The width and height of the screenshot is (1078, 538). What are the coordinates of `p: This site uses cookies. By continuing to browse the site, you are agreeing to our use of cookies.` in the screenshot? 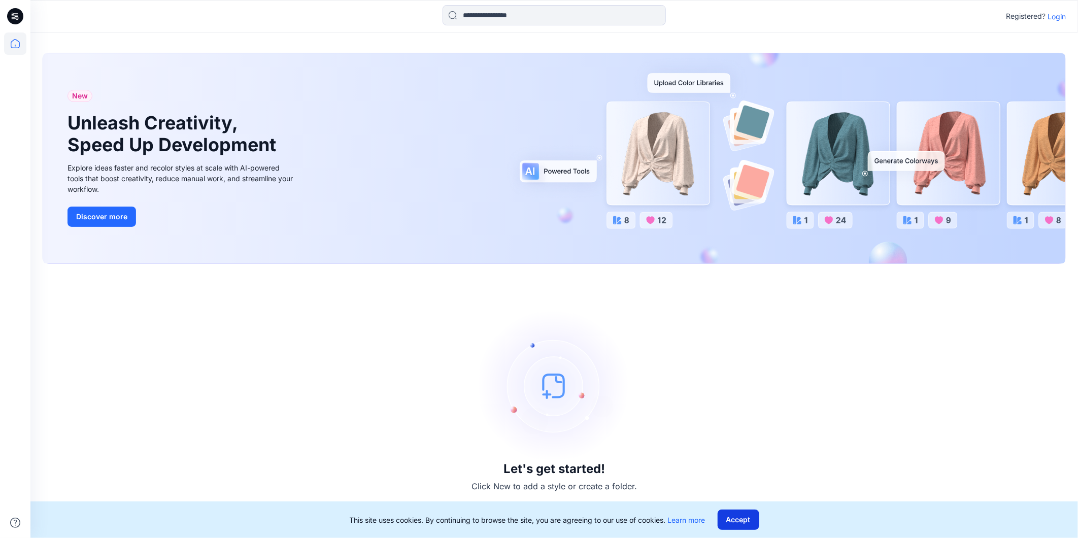 It's located at (528, 520).